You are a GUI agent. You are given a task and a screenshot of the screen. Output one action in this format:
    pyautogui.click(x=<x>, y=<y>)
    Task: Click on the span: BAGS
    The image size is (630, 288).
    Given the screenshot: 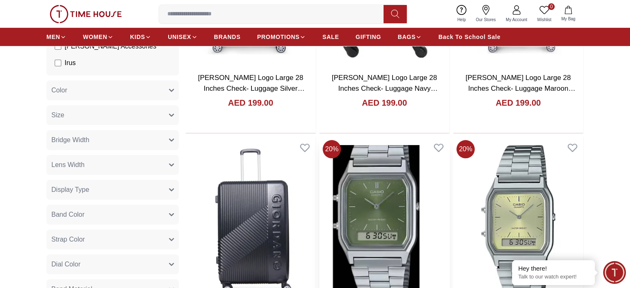 What is the action you would take?
    pyautogui.click(x=407, y=37)
    